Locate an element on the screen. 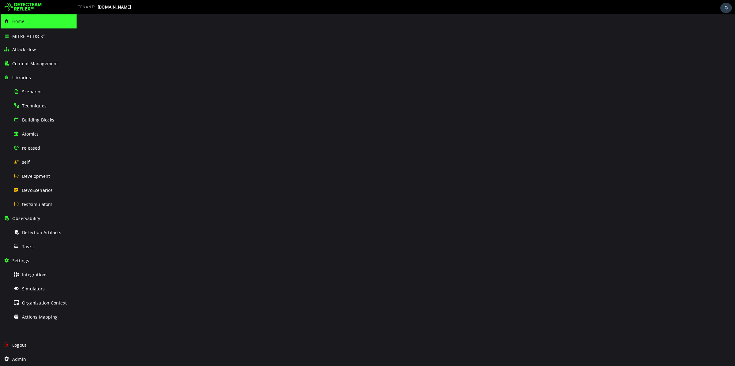  span: Development is located at coordinates (36, 176).